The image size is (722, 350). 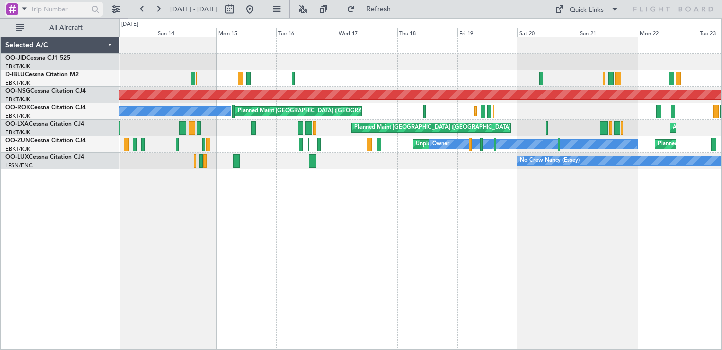 I want to click on div: Sun 21, so click(x=607, y=32).